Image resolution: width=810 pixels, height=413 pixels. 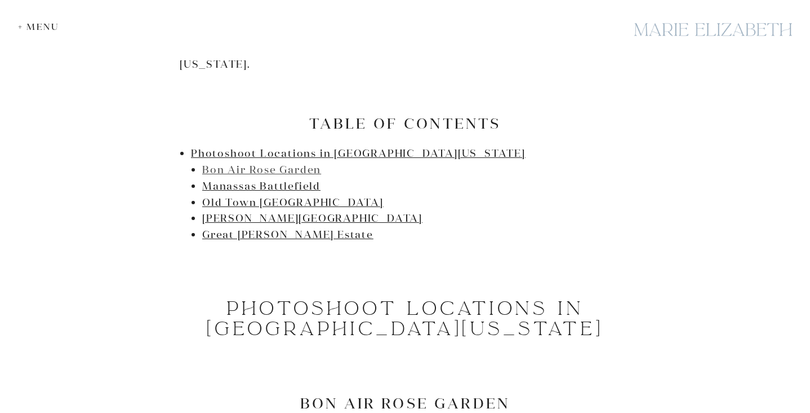 What do you see at coordinates (405, 48) in the screenshot?
I see `p: I’m hoping this list will help you pick your location for your next photo session. Below are my f...` at bounding box center [405, 48].